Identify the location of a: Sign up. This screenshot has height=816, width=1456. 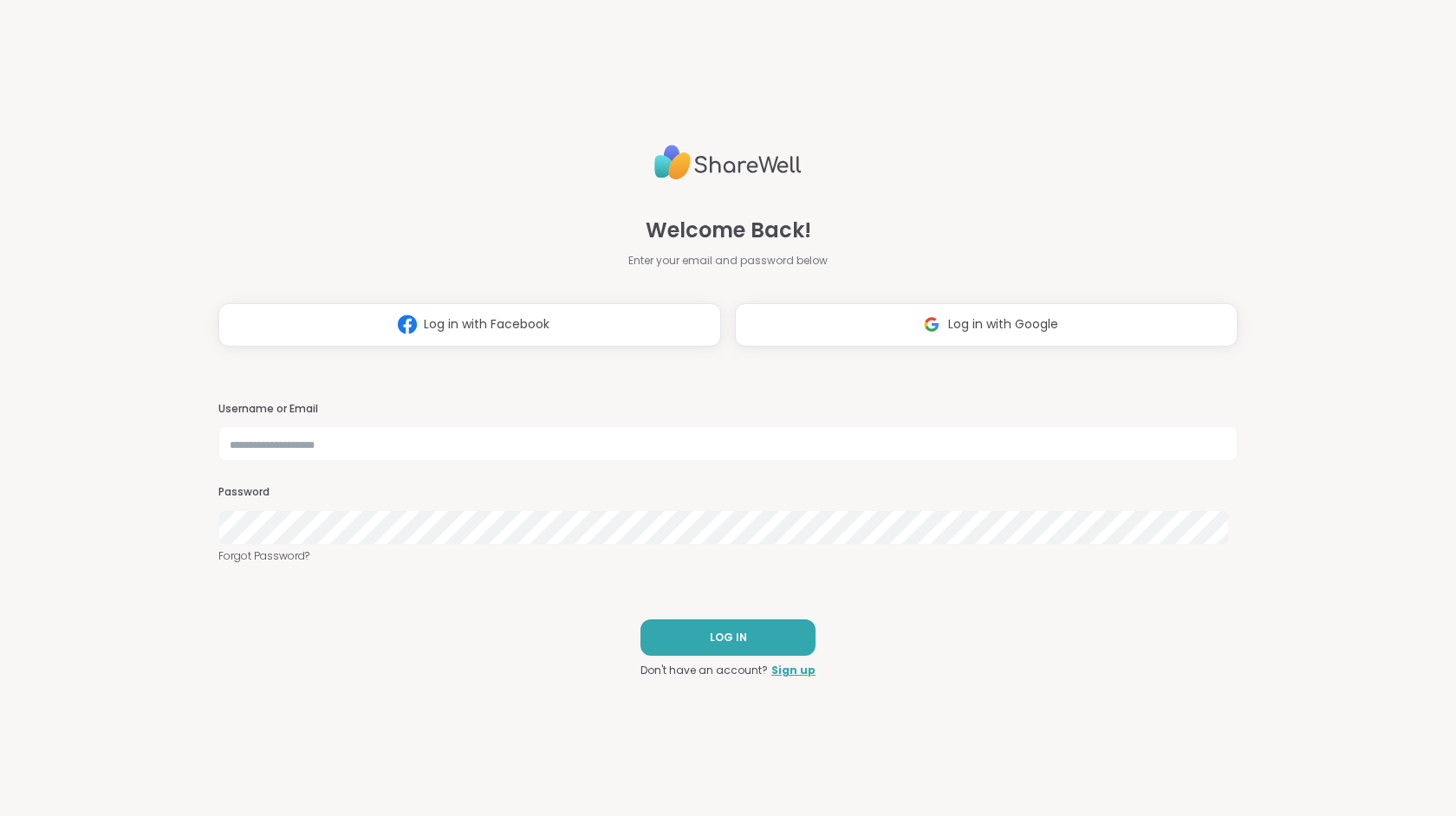
(793, 671).